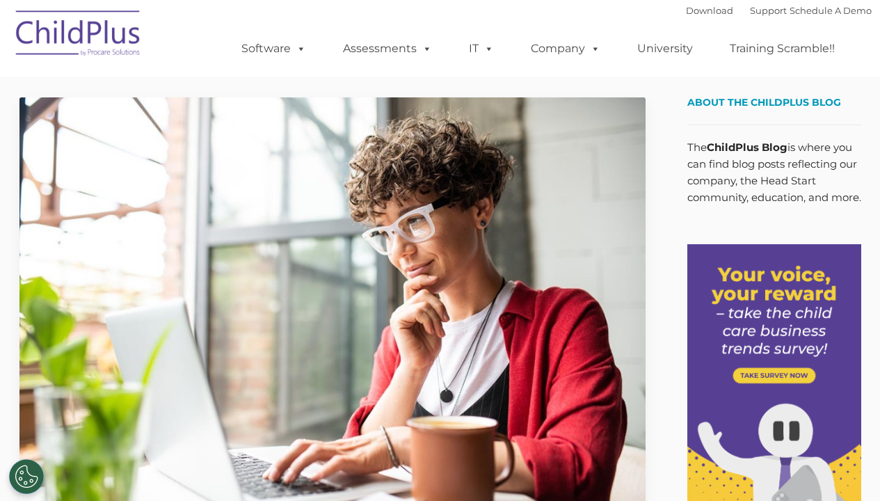 Image resolution: width=880 pixels, height=501 pixels. I want to click on a: Schedule A Demo, so click(830, 10).